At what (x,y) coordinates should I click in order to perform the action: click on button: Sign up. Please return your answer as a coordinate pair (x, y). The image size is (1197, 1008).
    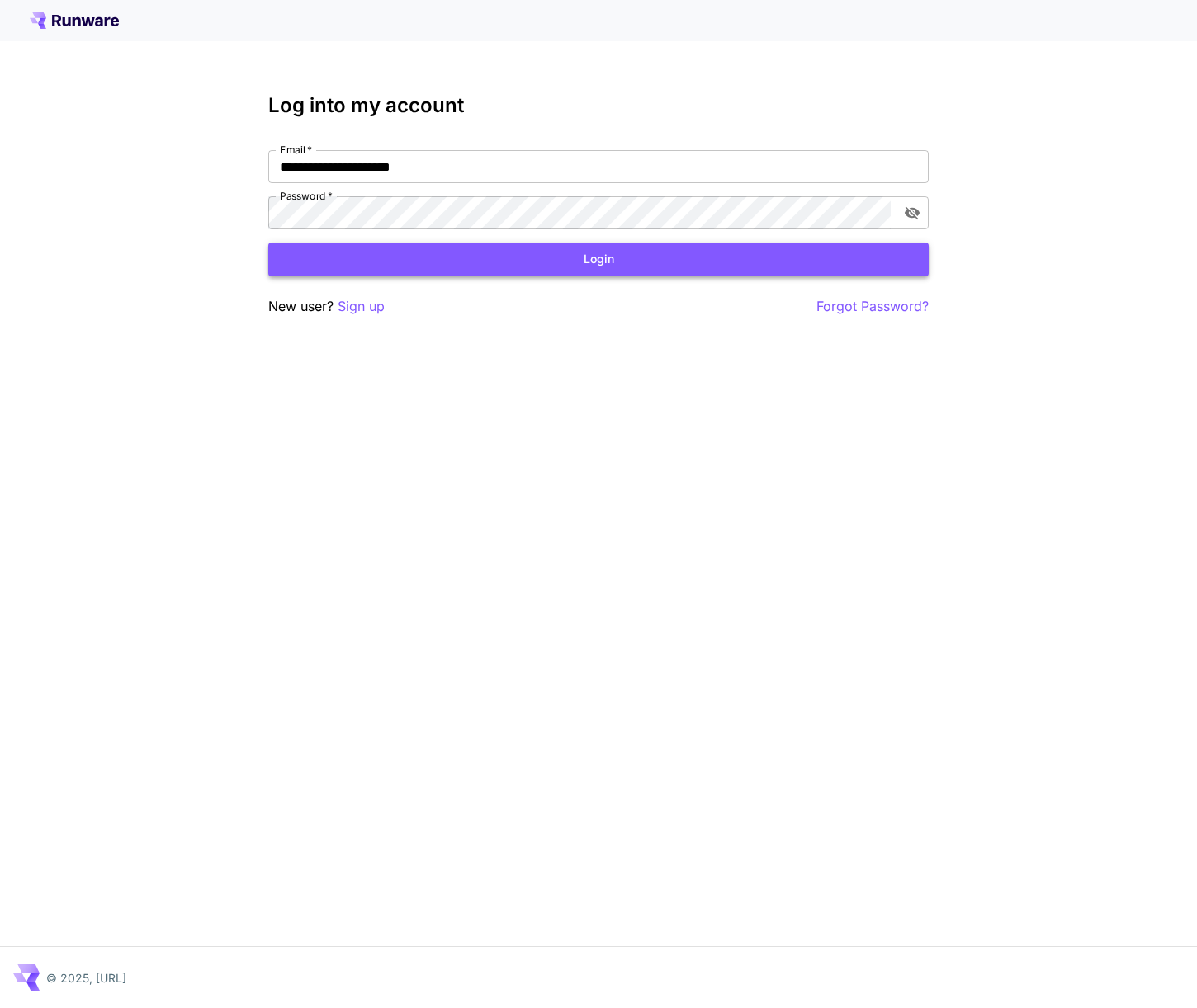
    Looking at the image, I should click on (361, 306).